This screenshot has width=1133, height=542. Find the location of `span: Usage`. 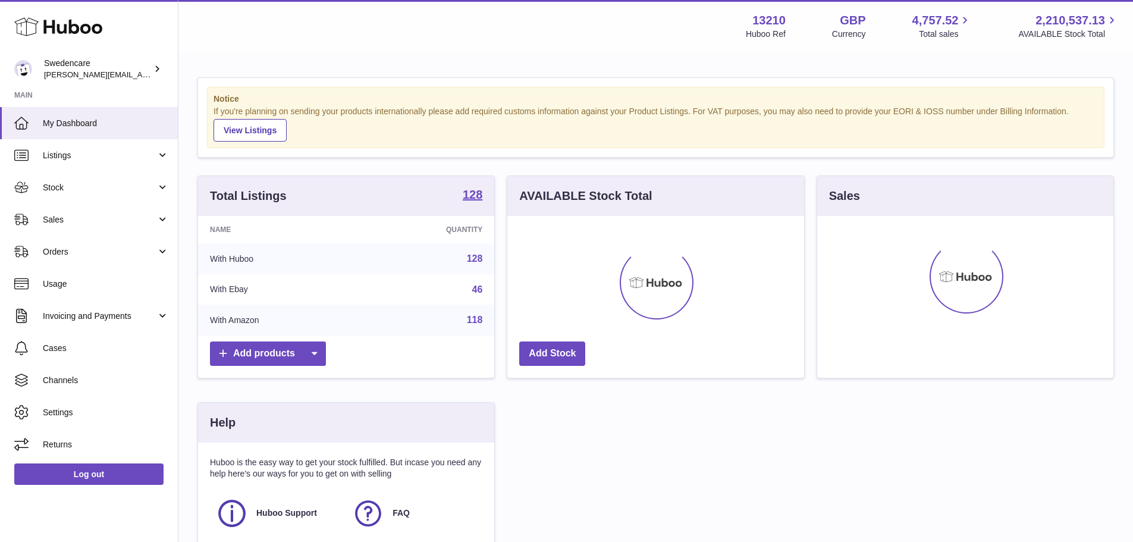

span: Usage is located at coordinates (106, 284).